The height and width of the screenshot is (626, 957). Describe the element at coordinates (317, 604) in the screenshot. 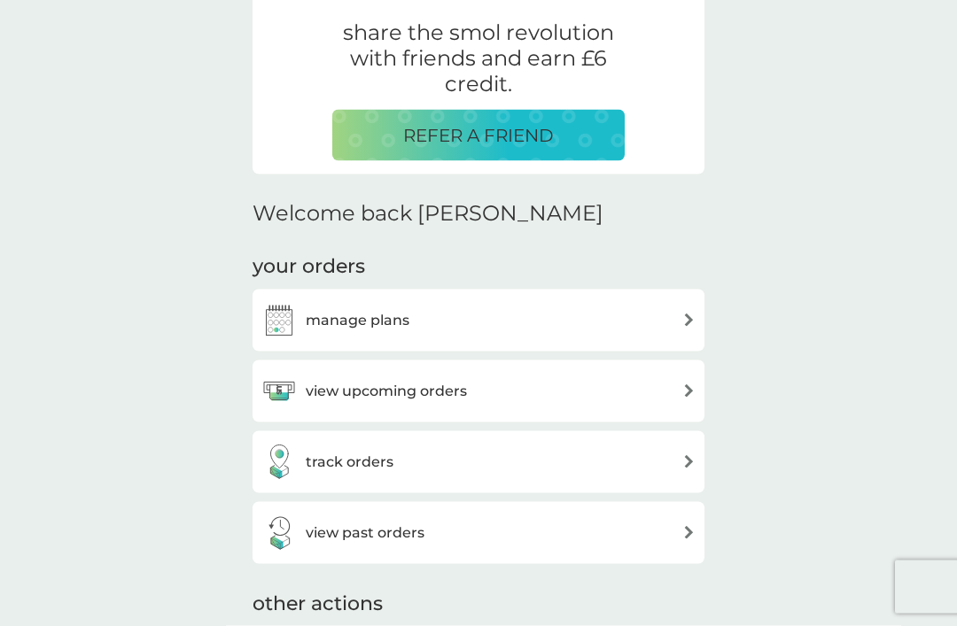

I see `h3: other actions` at that location.